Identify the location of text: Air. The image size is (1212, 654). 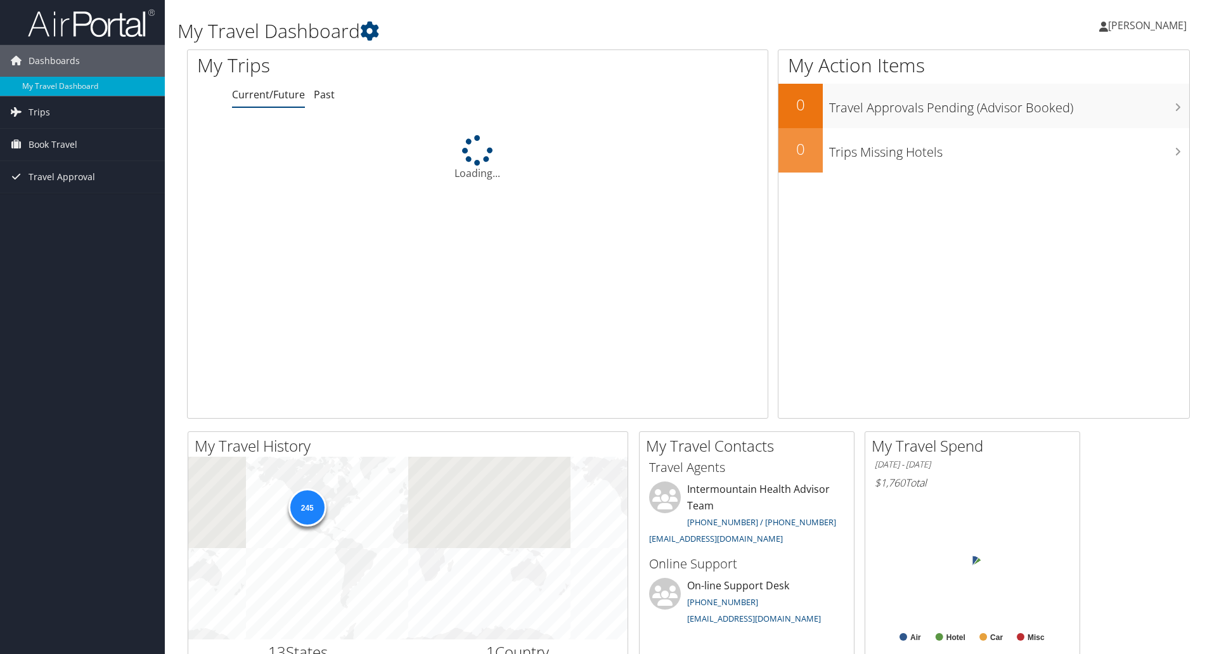
(916, 637).